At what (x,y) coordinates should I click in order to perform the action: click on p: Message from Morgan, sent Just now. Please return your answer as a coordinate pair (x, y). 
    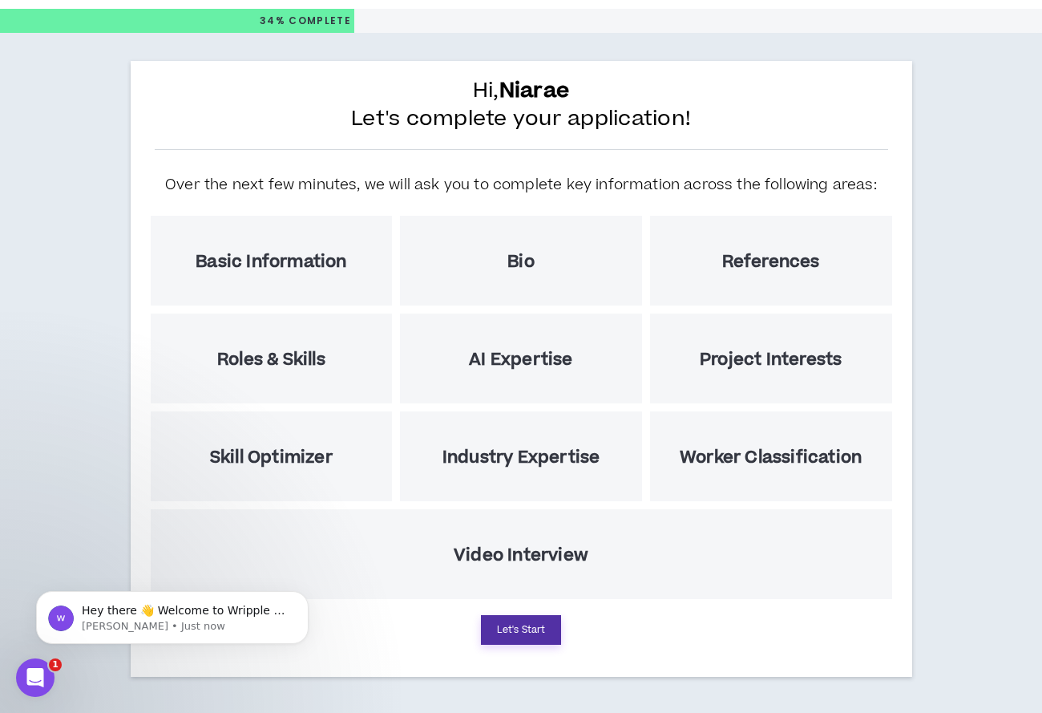
    Looking at the image, I should click on (173, 69).